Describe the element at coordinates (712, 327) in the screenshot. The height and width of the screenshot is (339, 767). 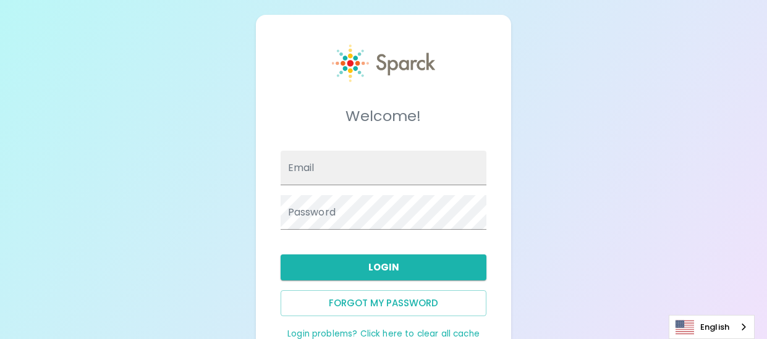
I see `a: English` at that location.